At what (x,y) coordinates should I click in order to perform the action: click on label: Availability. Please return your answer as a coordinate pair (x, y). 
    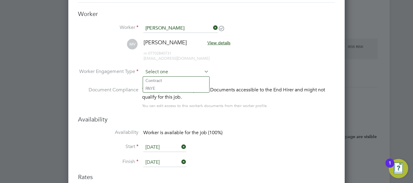
    Looking at the image, I should click on (108, 133).